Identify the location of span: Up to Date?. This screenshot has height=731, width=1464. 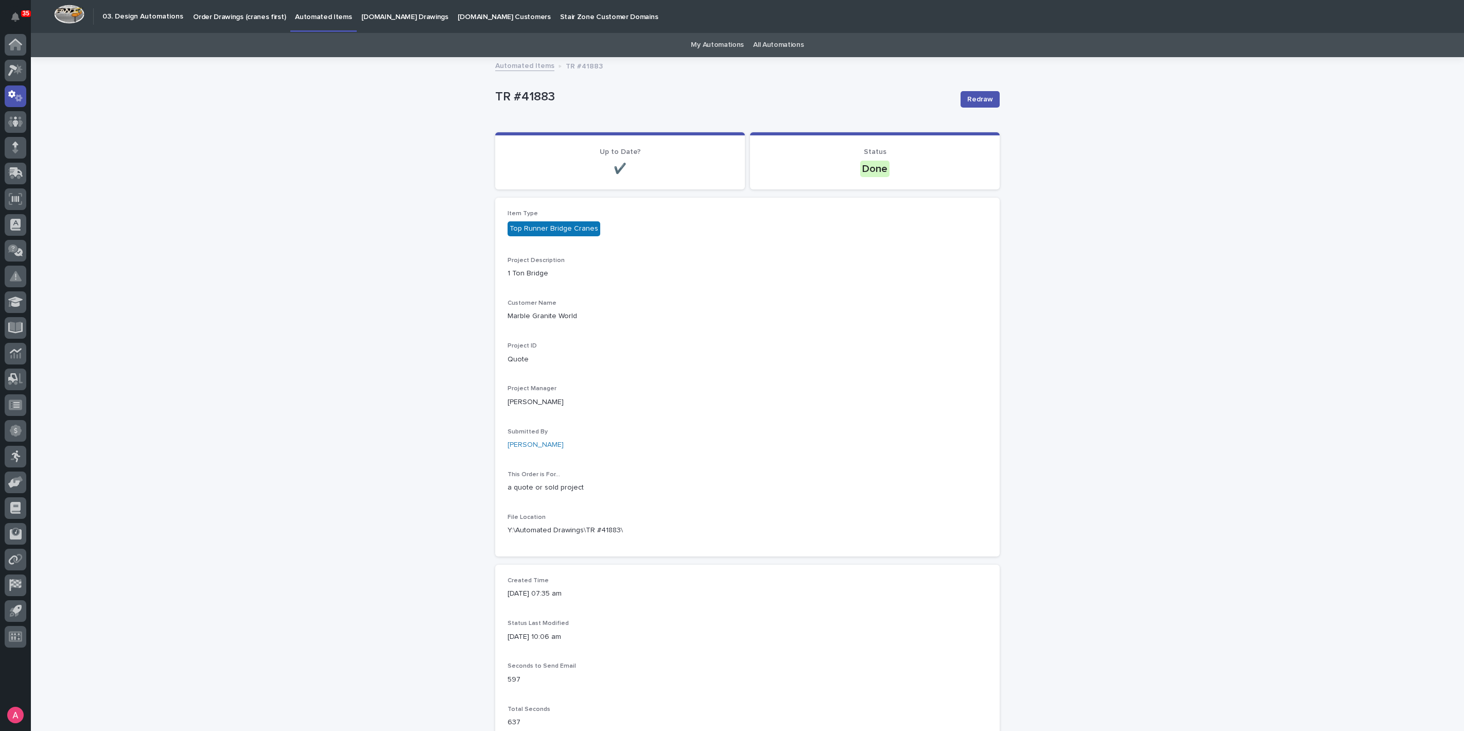
(620, 152).